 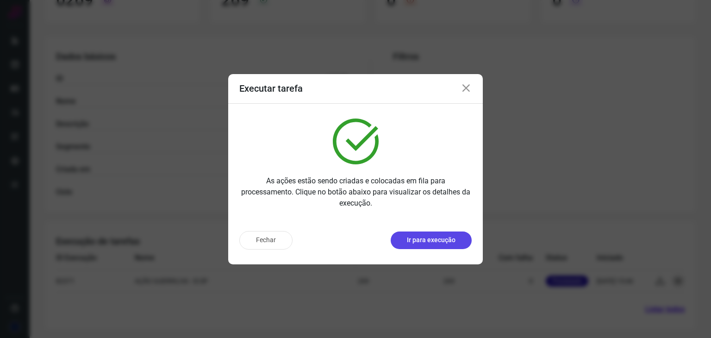 I want to click on img: verified.svg, so click(x=355, y=141).